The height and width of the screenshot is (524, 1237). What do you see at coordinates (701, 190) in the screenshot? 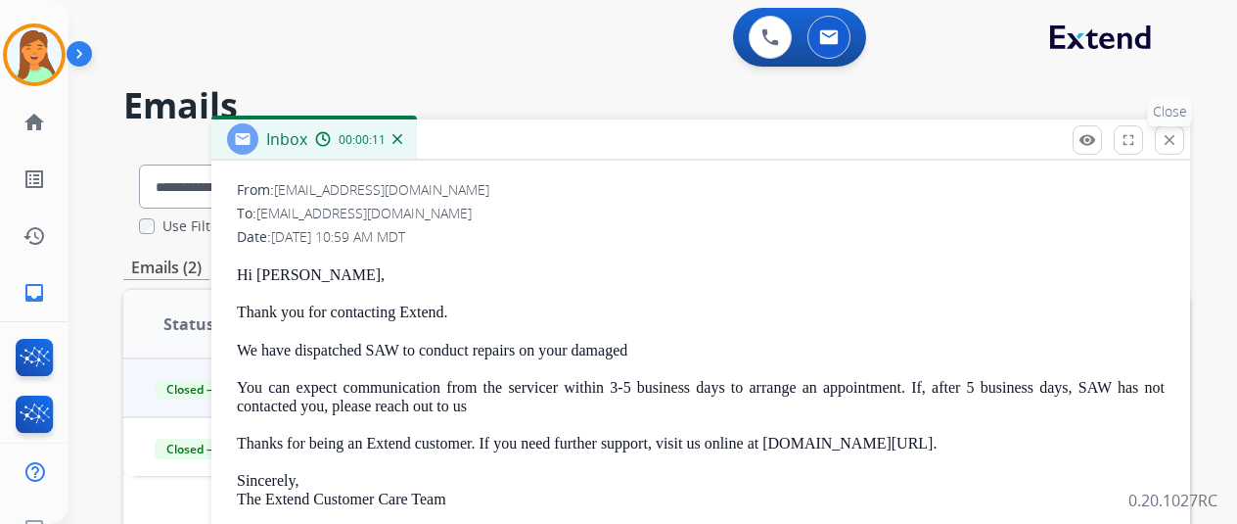
I see `div: From:` at bounding box center [701, 190].